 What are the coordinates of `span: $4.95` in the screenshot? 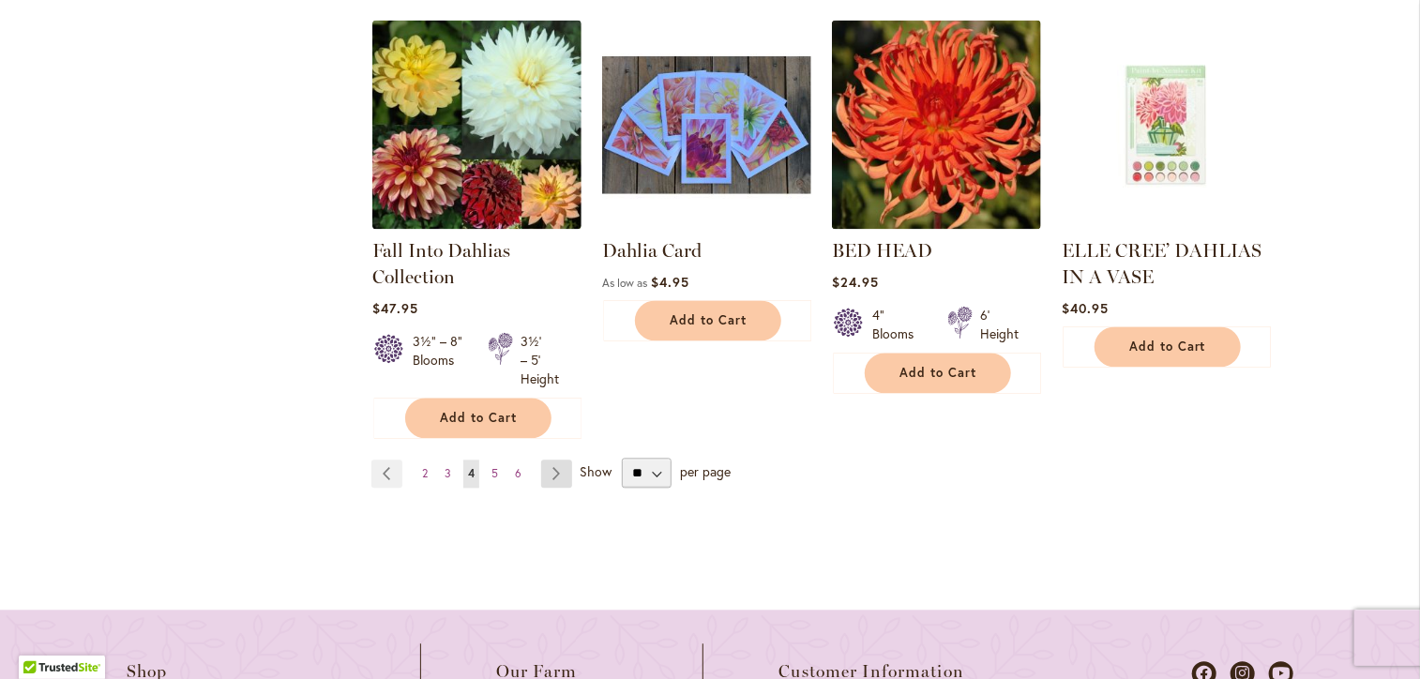 It's located at (670, 281).